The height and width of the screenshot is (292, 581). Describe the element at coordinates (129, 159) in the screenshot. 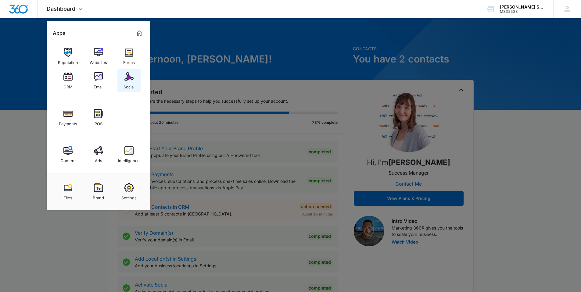

I see `div: Intelligence` at that location.